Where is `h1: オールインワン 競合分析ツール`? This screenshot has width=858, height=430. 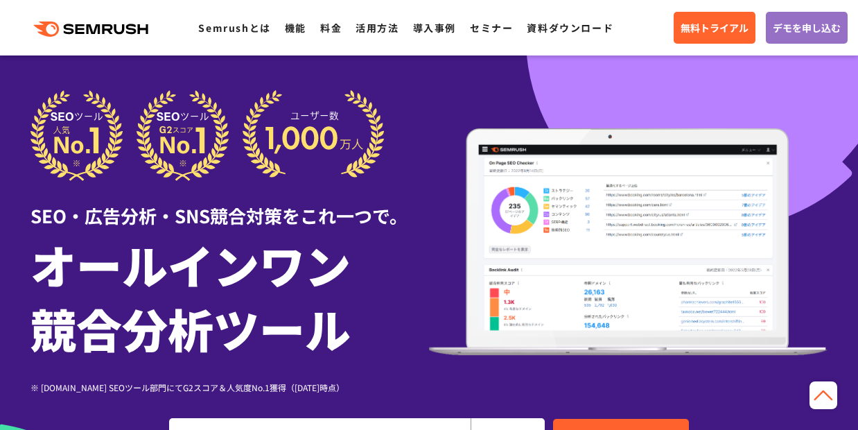 h1: オールインワン 競合分析ツール is located at coordinates (229, 296).